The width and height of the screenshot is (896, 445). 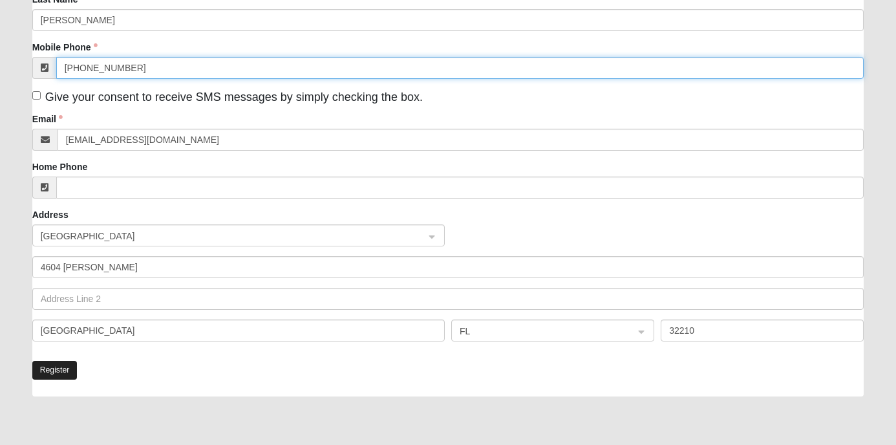 What do you see at coordinates (227, 236) in the screenshot?
I see `span: United States` at bounding box center [227, 236].